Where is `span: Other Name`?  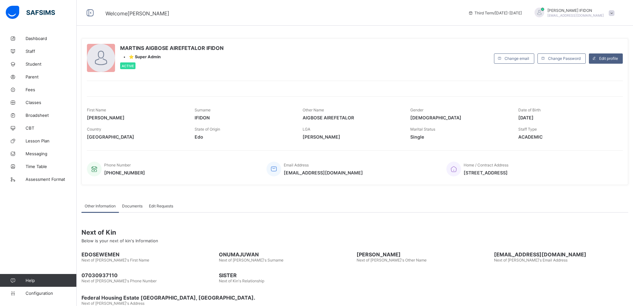
span: Other Name is located at coordinates (313, 110).